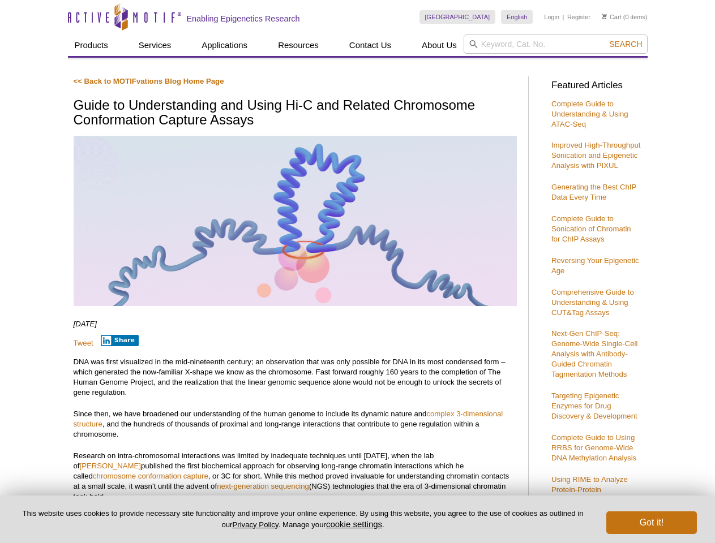  I want to click on button: cookie settings, so click(354, 524).